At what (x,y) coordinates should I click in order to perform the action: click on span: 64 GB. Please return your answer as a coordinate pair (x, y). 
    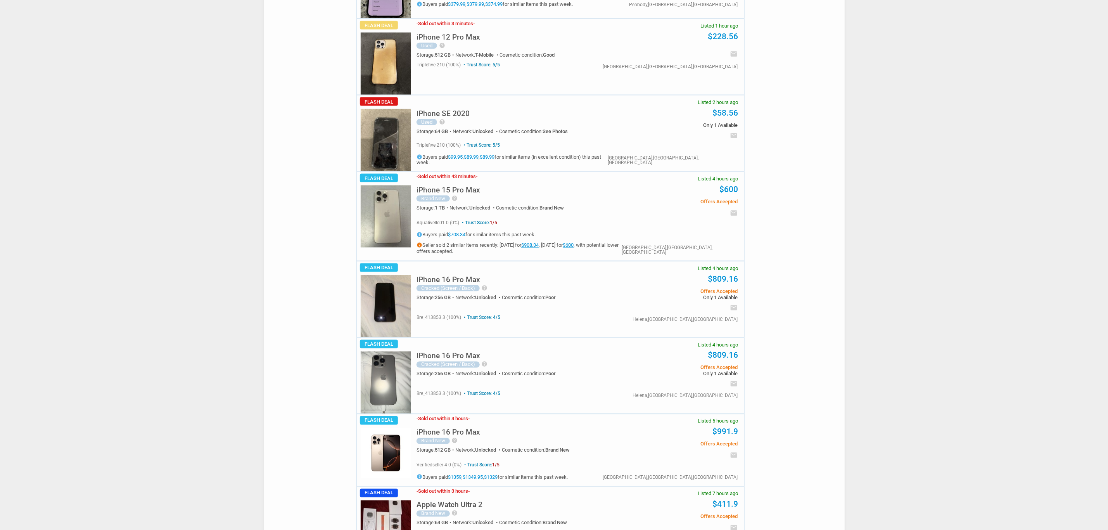
    Looking at the image, I should click on (441, 522).